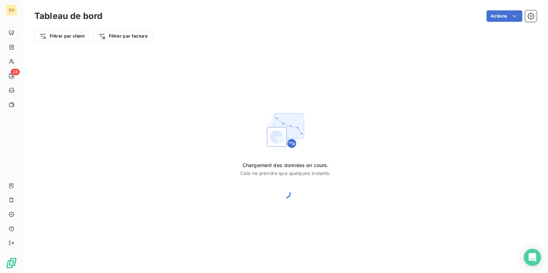  Describe the element at coordinates (123, 36) in the screenshot. I see `button: Filtrer par facture` at that location.